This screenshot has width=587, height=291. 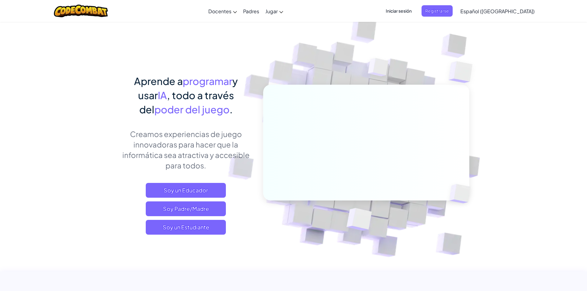 I want to click on span: Docentes, so click(x=220, y=11).